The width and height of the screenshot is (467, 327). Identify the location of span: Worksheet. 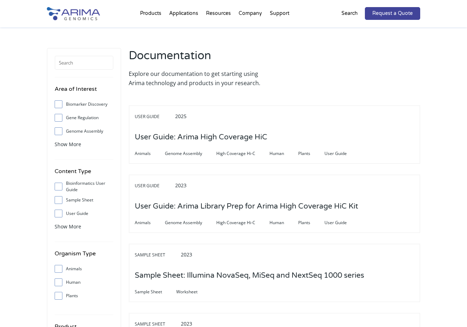
(194, 292).